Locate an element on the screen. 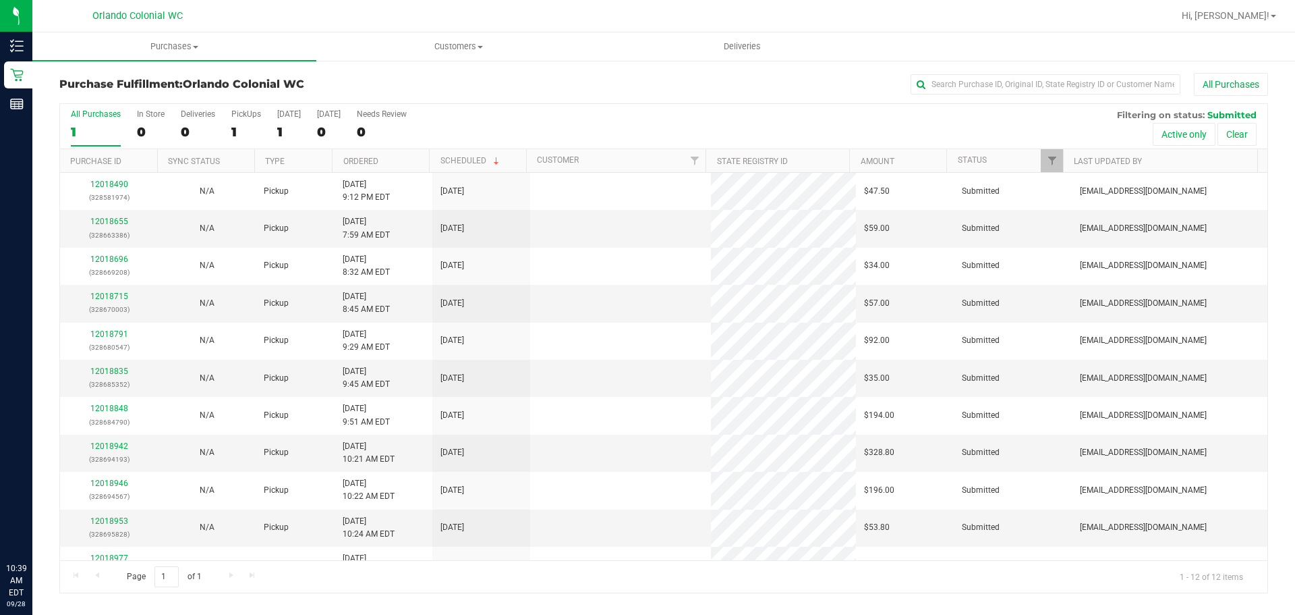  div: PickUps is located at coordinates (246, 114).